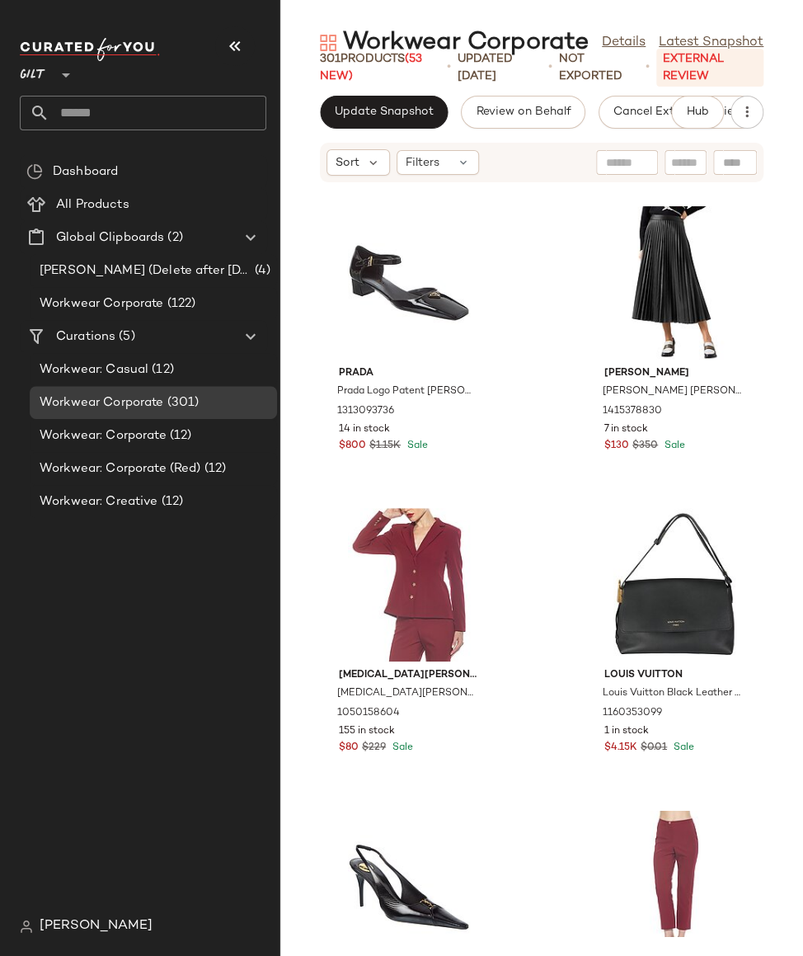  What do you see at coordinates (633, 412) in the screenshot?
I see `span: 1415378830` at bounding box center [633, 412].